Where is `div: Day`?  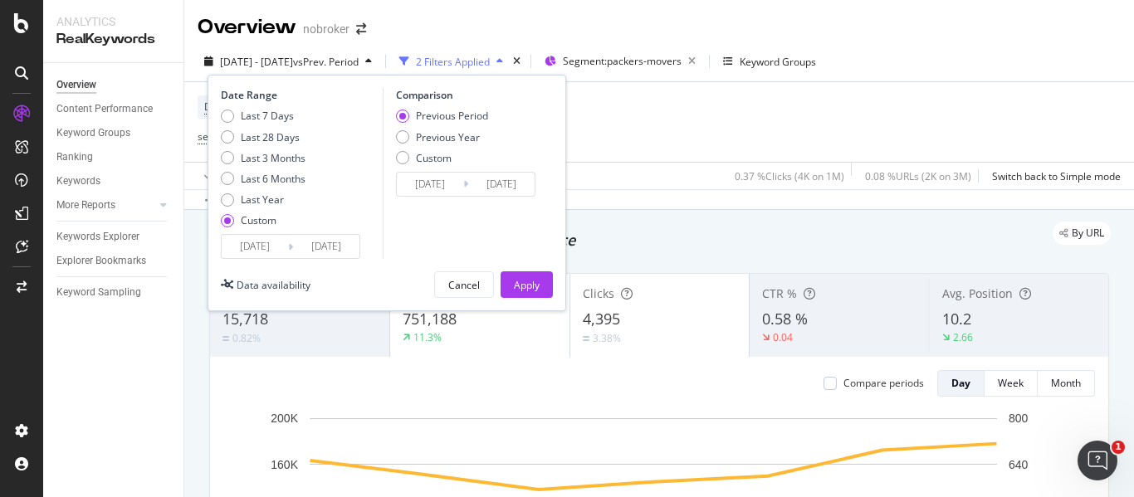
div: Day is located at coordinates (960, 383).